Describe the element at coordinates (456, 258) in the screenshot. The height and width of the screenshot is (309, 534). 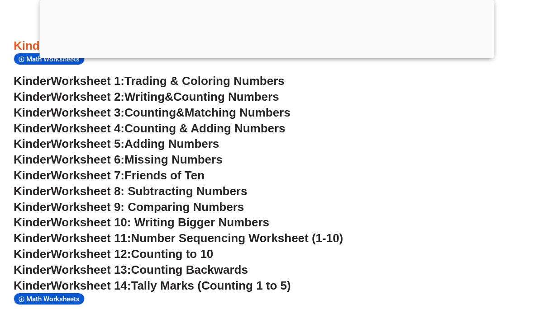
I see `div: Chat Widget` at that location.